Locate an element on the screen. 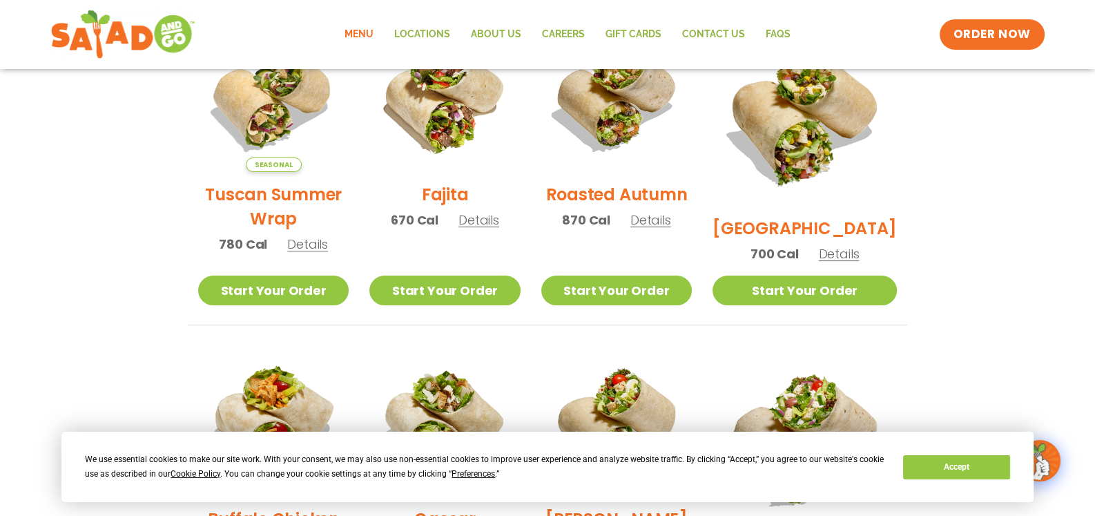 This screenshot has height=516, width=1095. img: Product photo for Roasted Autumn Wrap is located at coordinates (617, 97).